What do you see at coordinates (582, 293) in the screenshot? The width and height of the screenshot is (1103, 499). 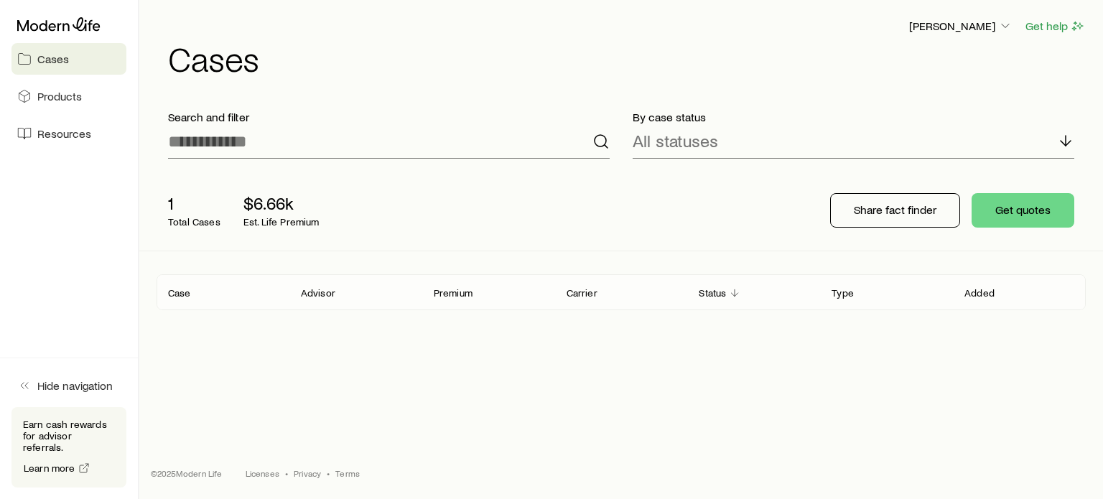 I see `p: Carrier` at bounding box center [582, 293].